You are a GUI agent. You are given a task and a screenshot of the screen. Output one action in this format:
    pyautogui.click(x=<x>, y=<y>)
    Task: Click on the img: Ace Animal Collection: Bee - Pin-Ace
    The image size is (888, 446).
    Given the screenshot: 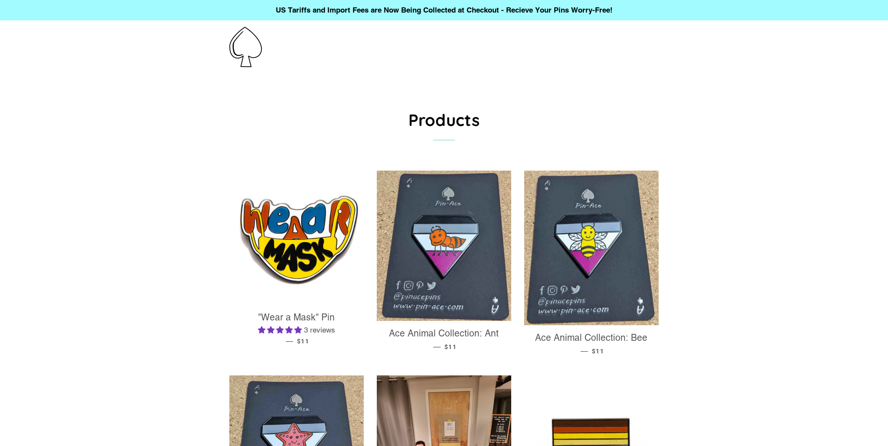 What is the action you would take?
    pyautogui.click(x=591, y=248)
    